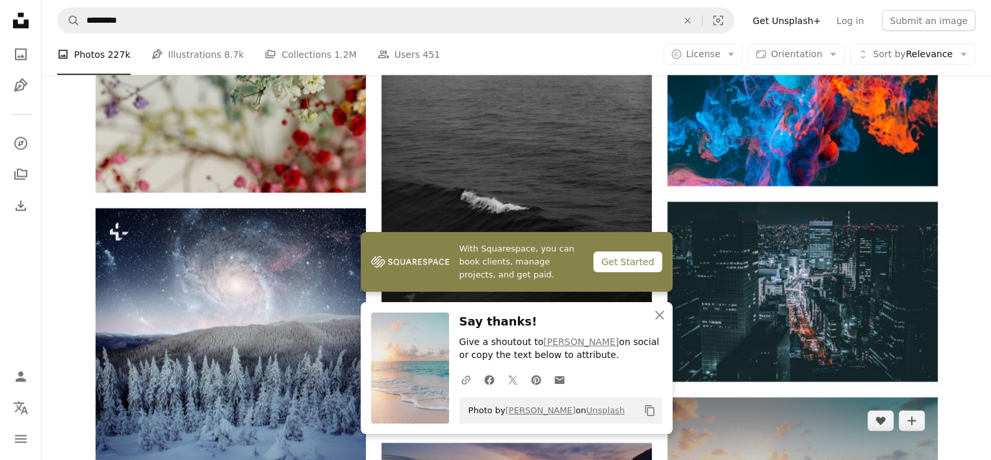 The image size is (991, 460). I want to click on a: Get Unsplash+, so click(787, 21).